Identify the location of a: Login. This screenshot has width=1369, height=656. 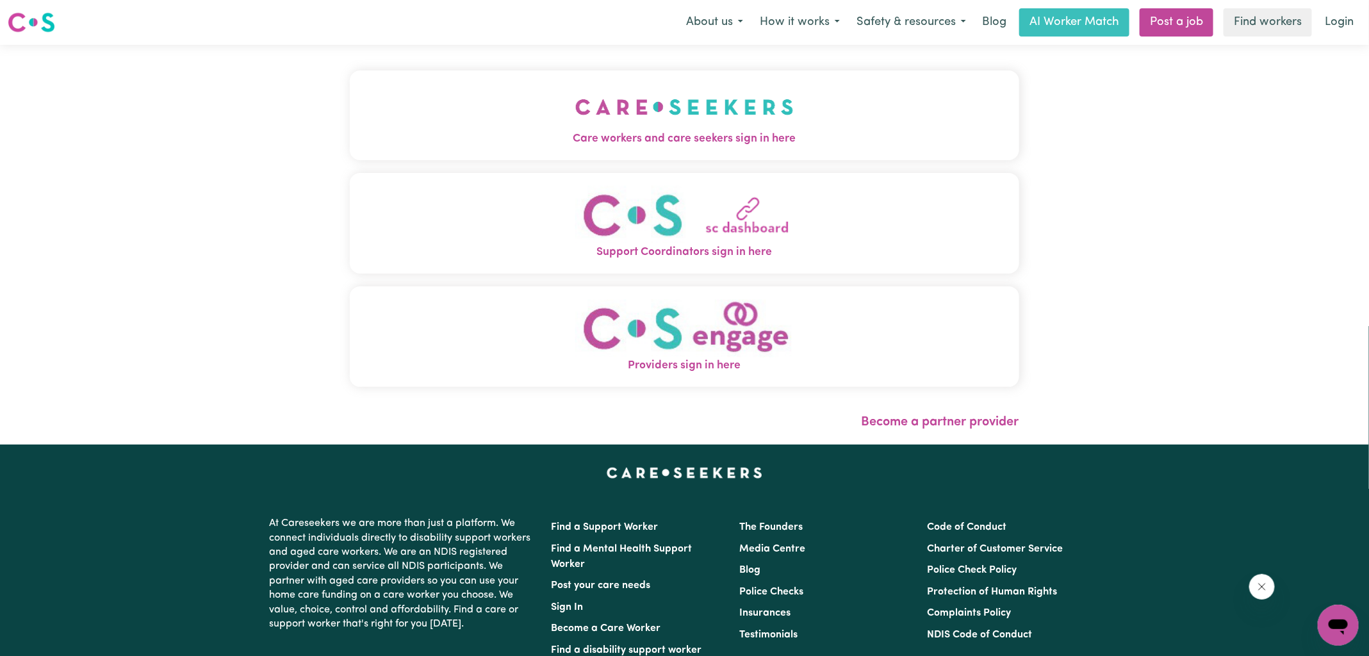
(1339, 22).